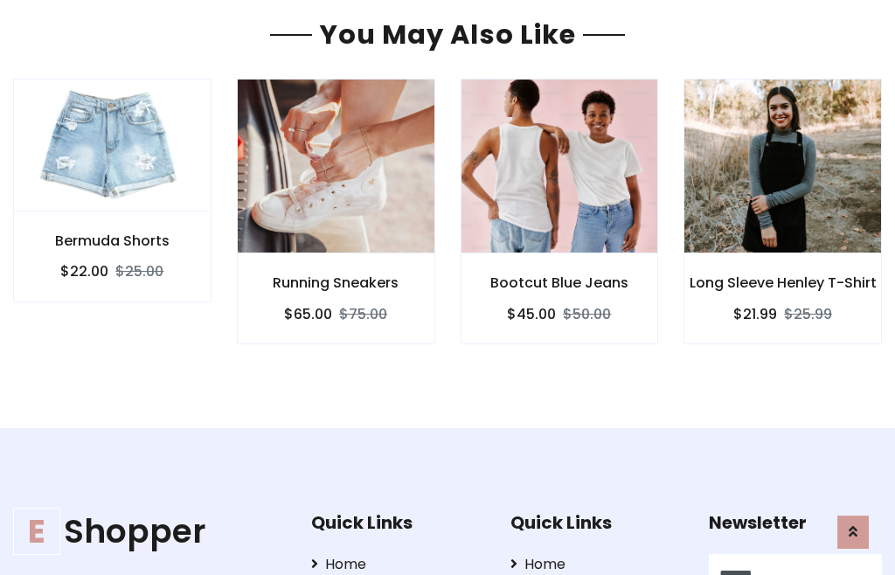 The width and height of the screenshot is (895, 575). I want to click on a: Running Sneakers $65.00$75.00, so click(336, 211).